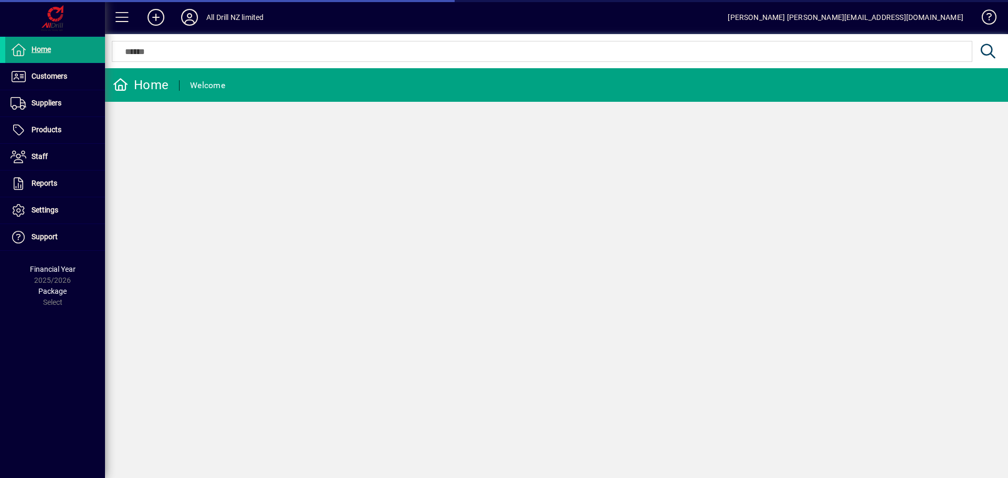 This screenshot has height=478, width=1008. I want to click on a: Suppliers, so click(55, 103).